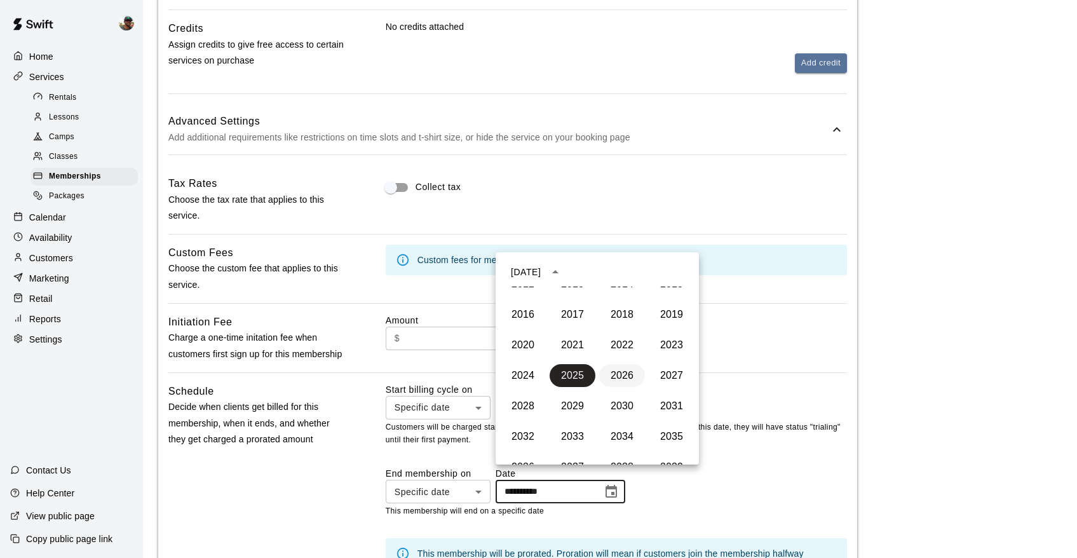 The width and height of the screenshot is (1077, 558). I want to click on p: Help Center, so click(50, 493).